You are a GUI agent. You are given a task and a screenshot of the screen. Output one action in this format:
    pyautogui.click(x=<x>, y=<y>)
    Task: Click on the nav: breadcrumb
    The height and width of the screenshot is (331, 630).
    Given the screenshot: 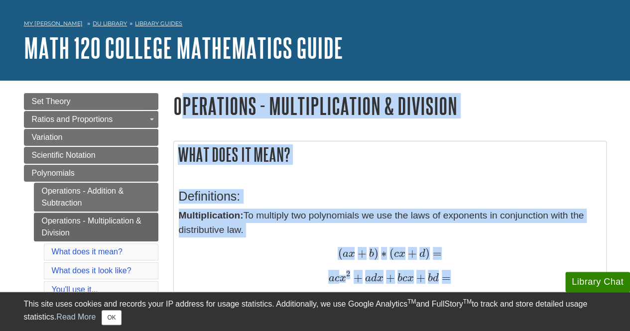 What is the action you would take?
    pyautogui.click(x=315, y=25)
    